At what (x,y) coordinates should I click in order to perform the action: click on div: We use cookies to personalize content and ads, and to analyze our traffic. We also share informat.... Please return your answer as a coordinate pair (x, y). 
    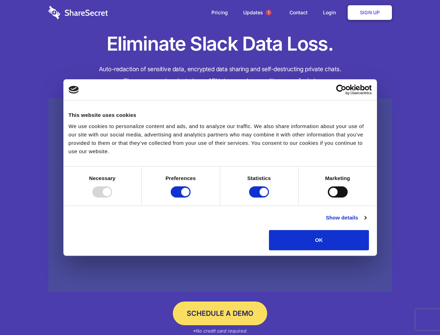
    Looking at the image, I should click on (220, 139).